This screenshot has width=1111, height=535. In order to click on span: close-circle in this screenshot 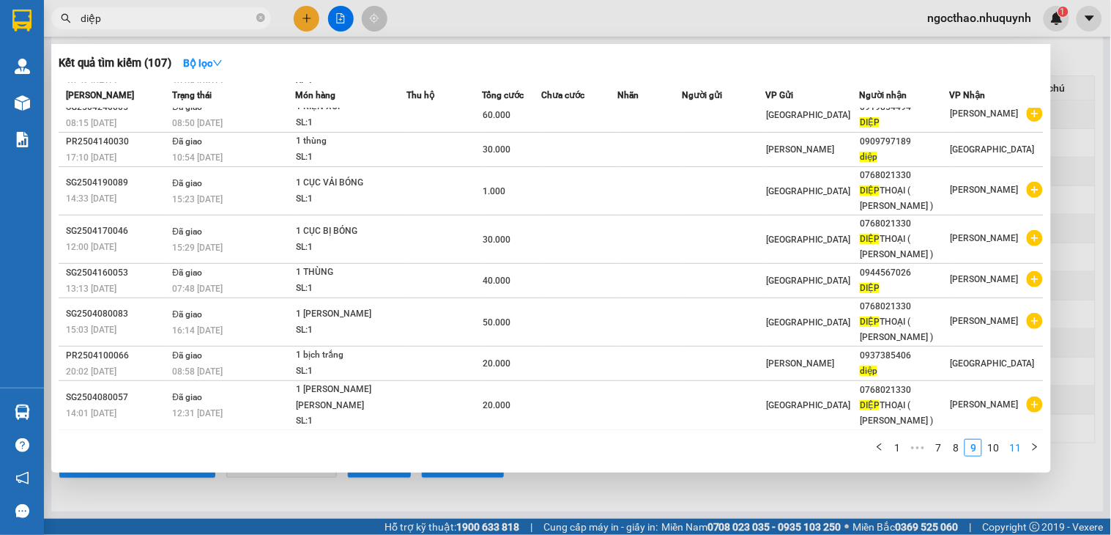, I will do `click(261, 18)`.